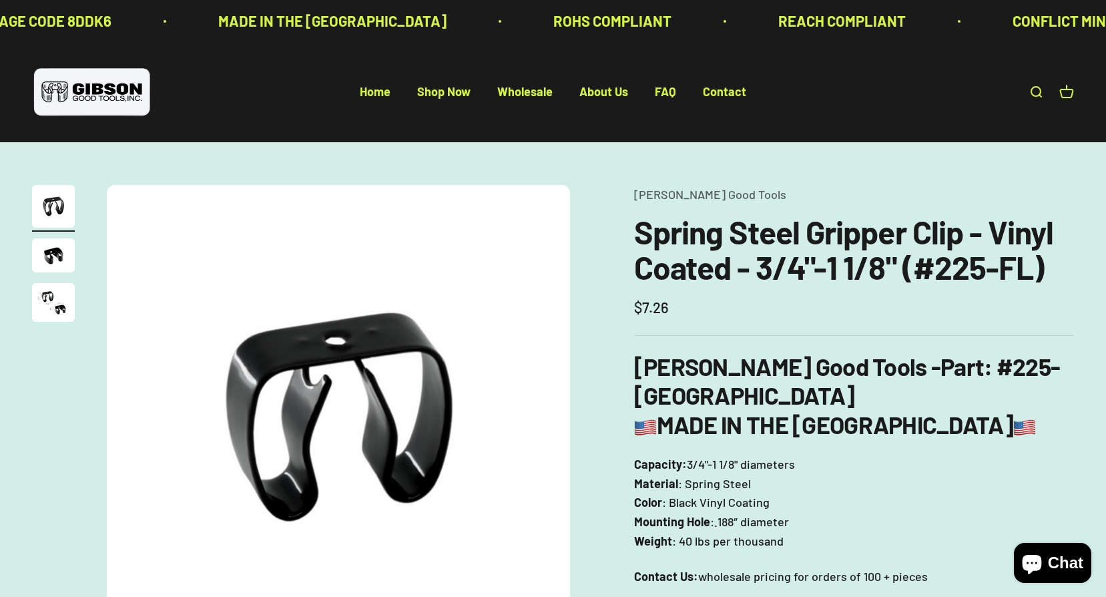 Image resolution: width=1106 pixels, height=597 pixels. I want to click on strong: Material, so click(656, 483).